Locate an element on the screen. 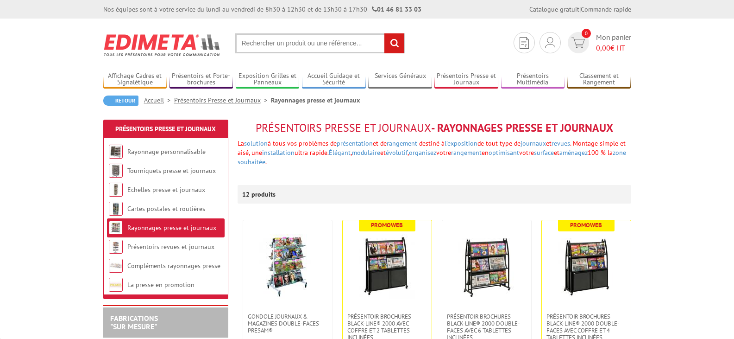  img: Echelles presse et journaux is located at coordinates (116, 189).